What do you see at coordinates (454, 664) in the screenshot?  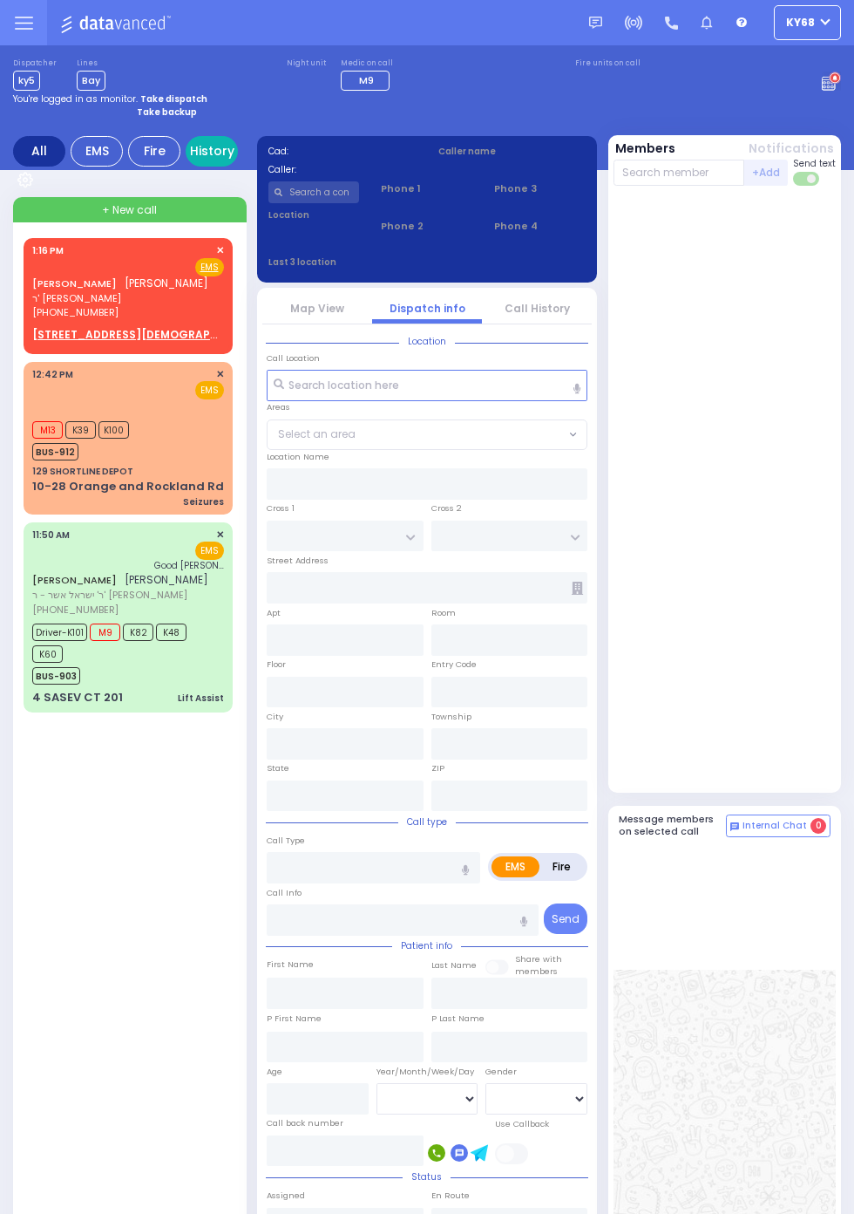 I see `label: Entry Code` at bounding box center [454, 664].